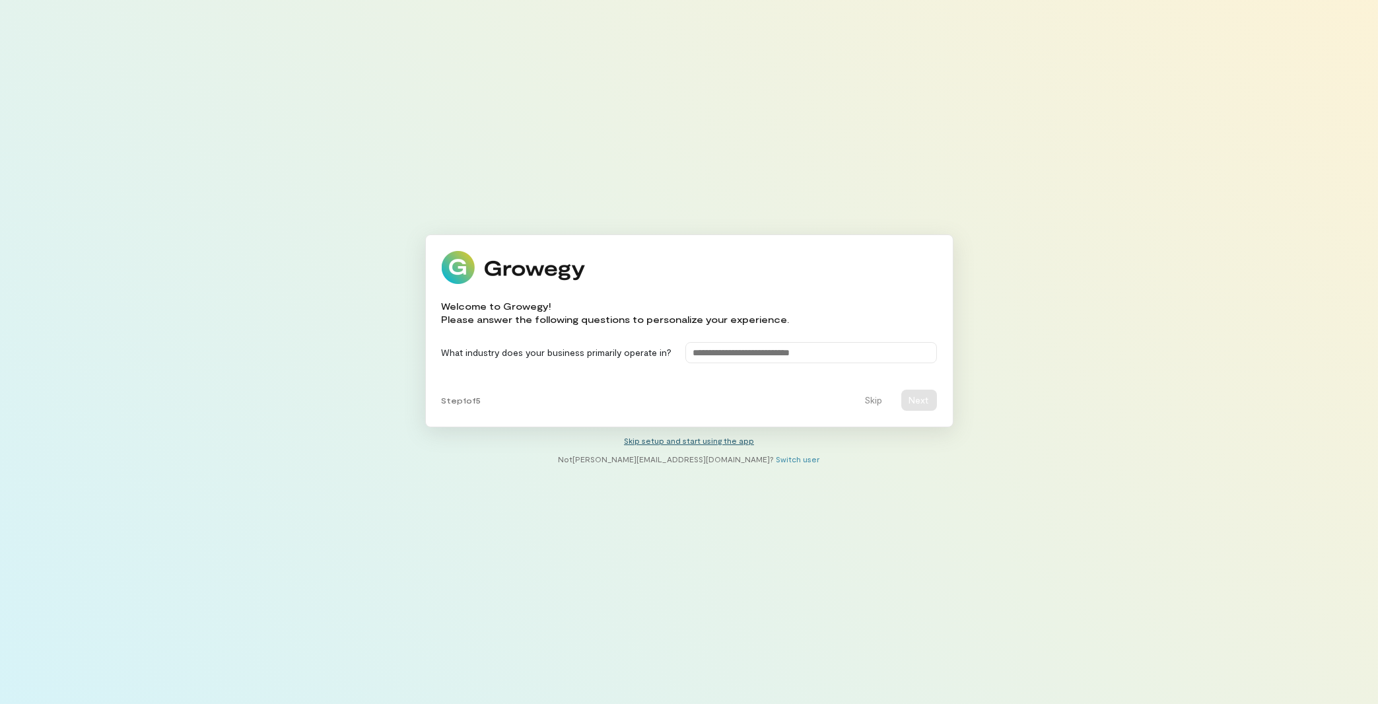  Describe the element at coordinates (689, 440) in the screenshot. I see `a: Skip setup and start using the app` at that location.